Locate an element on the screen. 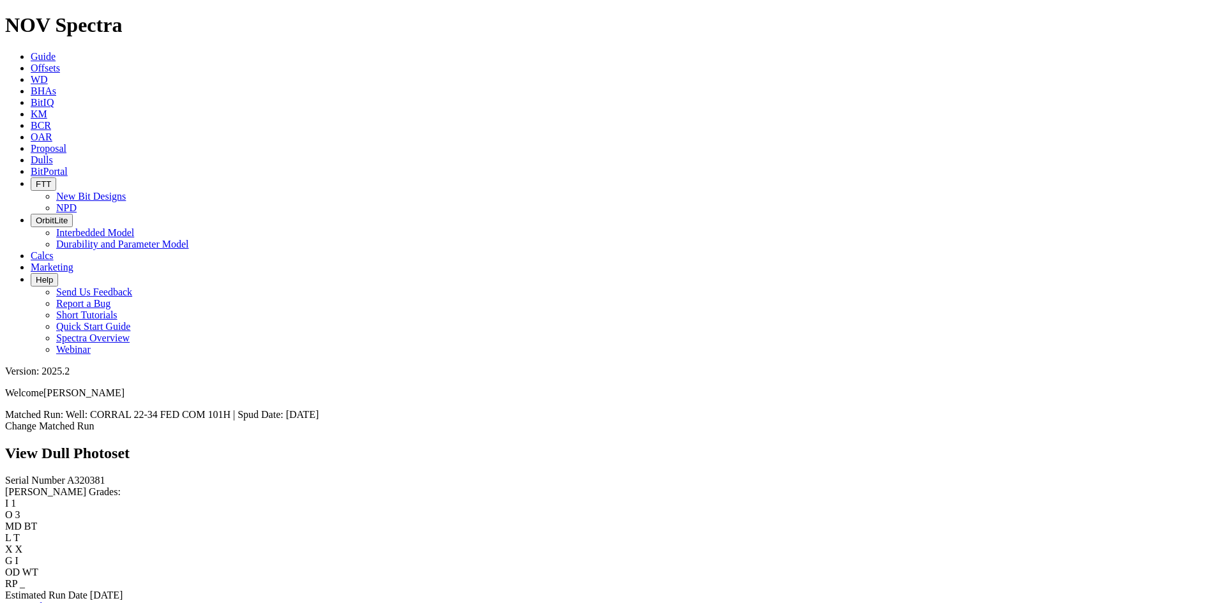  span: Calcs is located at coordinates (42, 255).